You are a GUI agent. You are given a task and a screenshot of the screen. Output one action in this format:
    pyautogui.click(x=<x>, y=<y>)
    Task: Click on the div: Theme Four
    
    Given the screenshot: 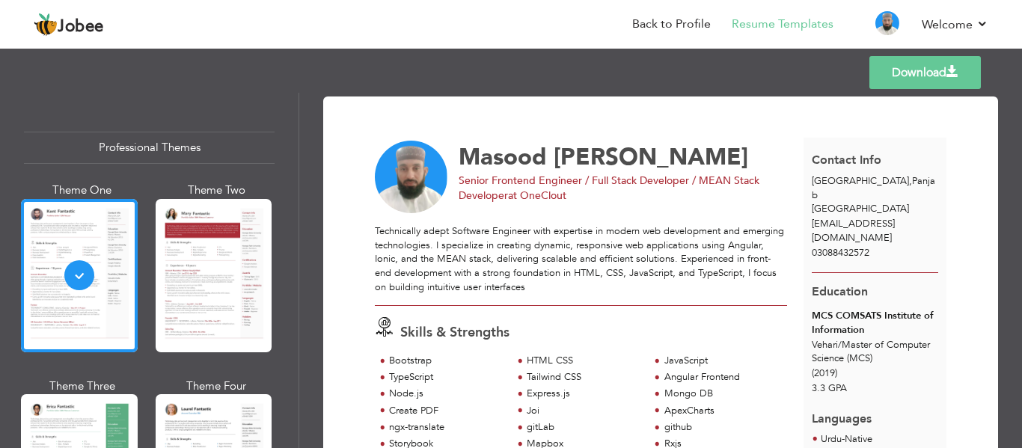 What is the action you would take?
    pyautogui.click(x=217, y=386)
    